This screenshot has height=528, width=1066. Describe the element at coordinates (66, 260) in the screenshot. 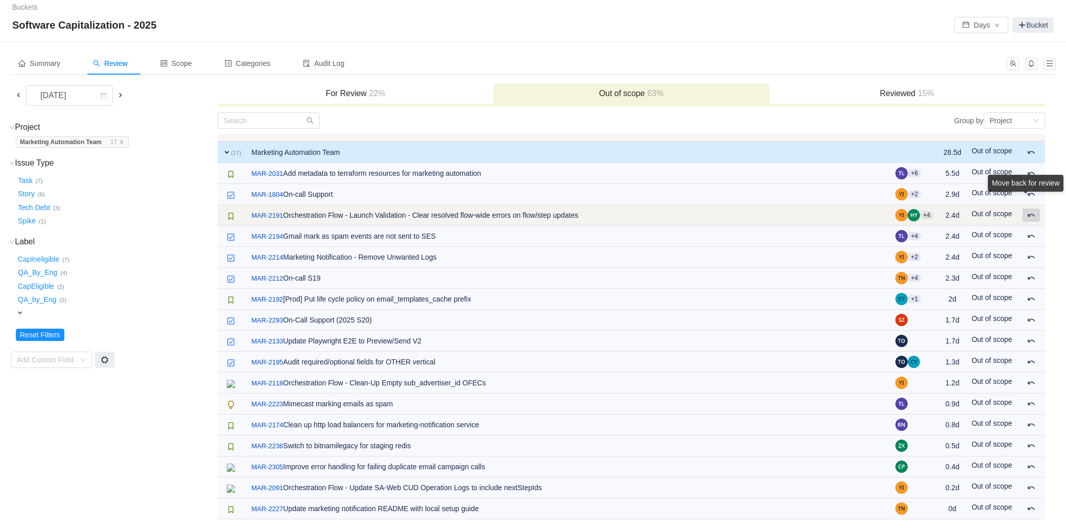

I see `small: (7)` at that location.